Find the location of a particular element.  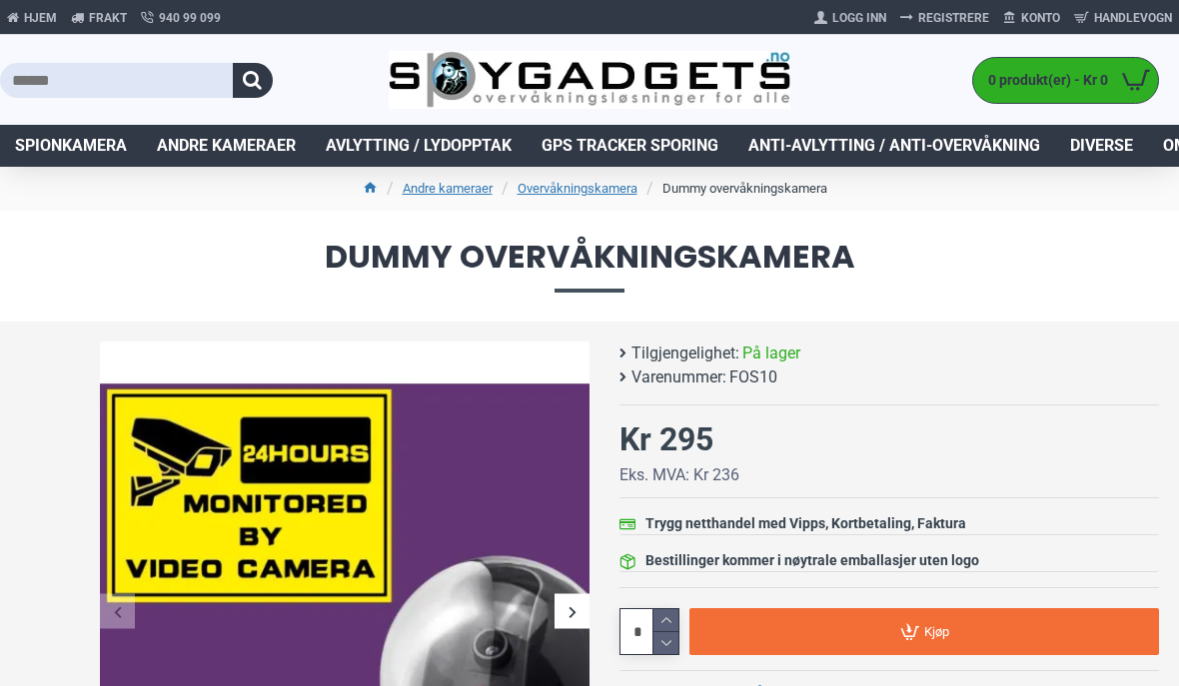

span: På lager is located at coordinates (771, 354).